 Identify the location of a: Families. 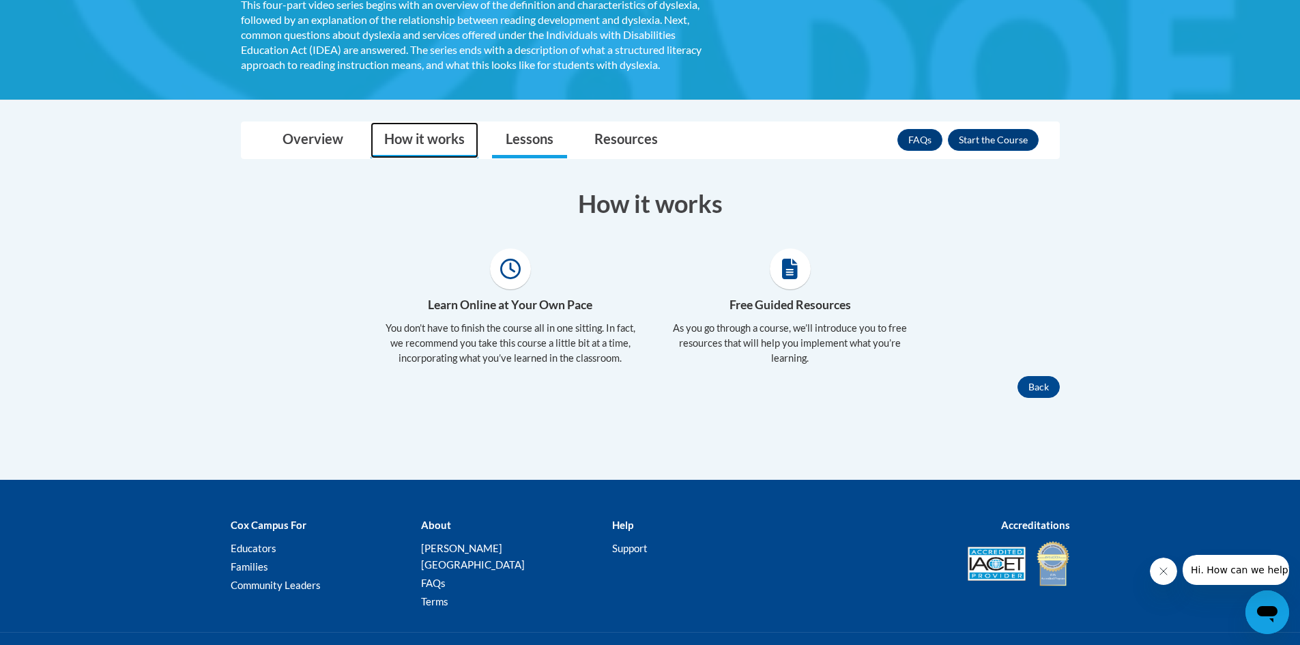
(249, 567).